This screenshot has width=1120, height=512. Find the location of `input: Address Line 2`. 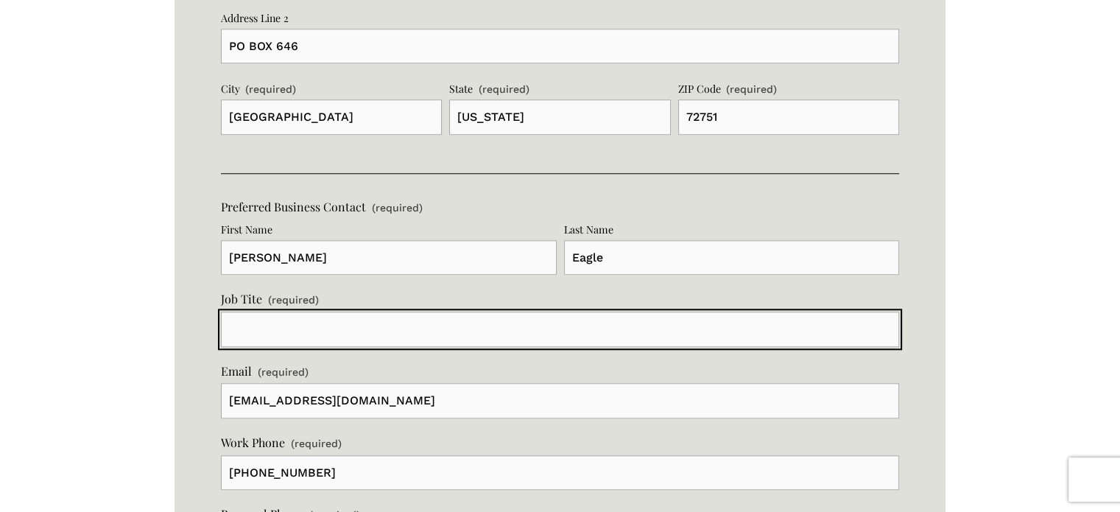

input: Address Line 2 is located at coordinates (560, 46).